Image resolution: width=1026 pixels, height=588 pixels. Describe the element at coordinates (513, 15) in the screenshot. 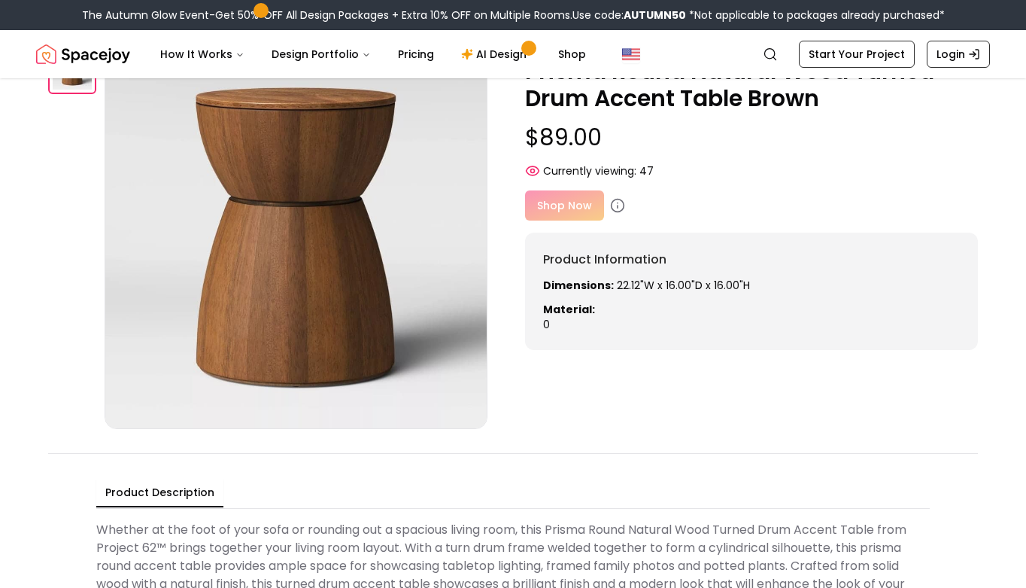

I see `div: The Autumn Glow Event-Get 50% OFF All Design Packages + Extra 10% OFF on Multiple Rooms.` at that location.